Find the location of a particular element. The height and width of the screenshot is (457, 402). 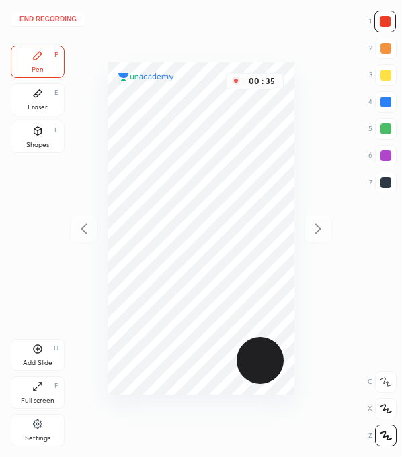

div: 2 is located at coordinates (382, 48).